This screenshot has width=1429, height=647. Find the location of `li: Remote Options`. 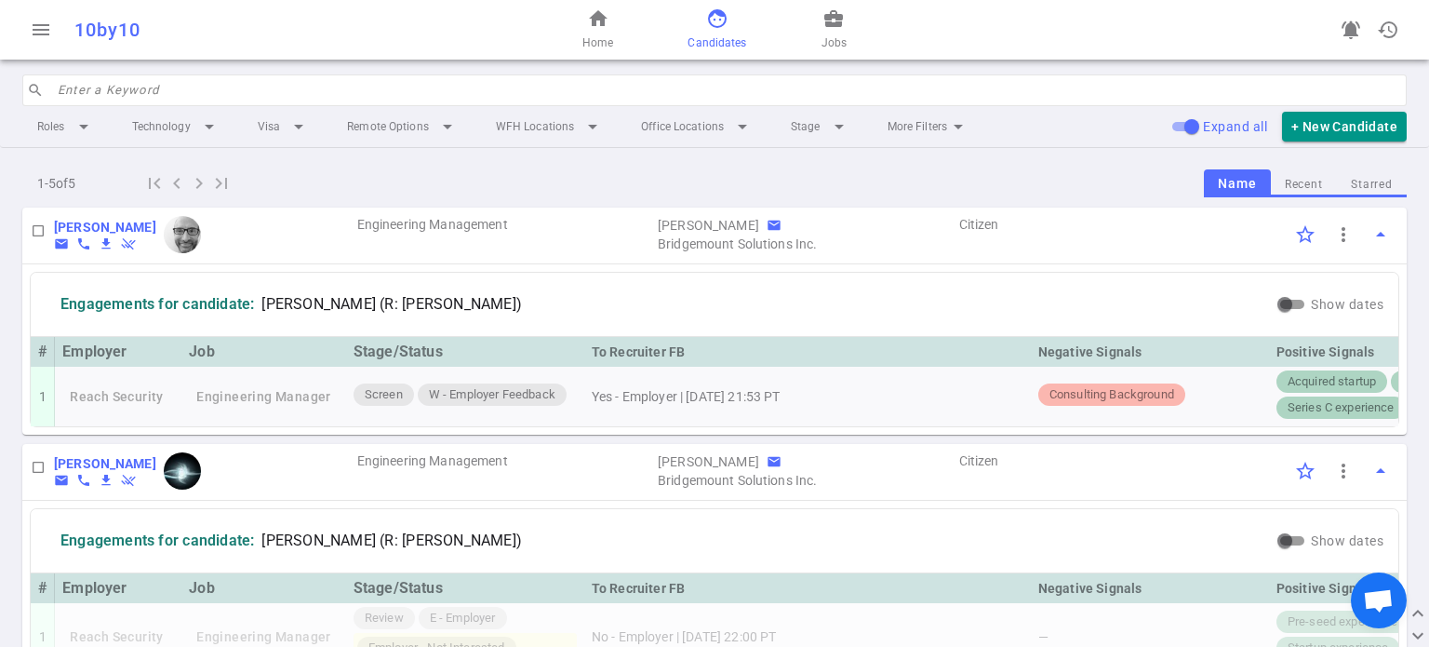

li: Remote Options is located at coordinates (403, 127).